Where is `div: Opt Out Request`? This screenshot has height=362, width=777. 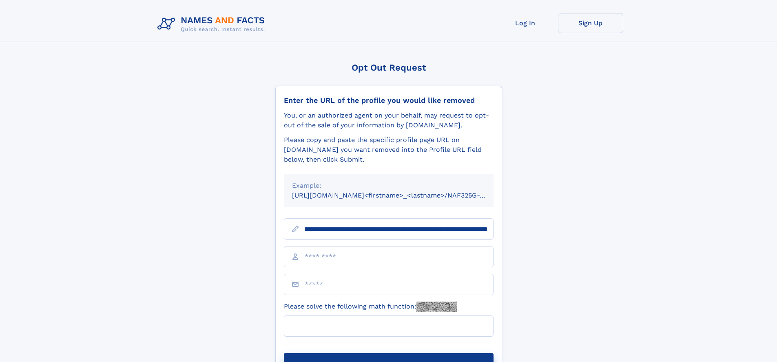 div: Opt Out Request is located at coordinates (389, 67).